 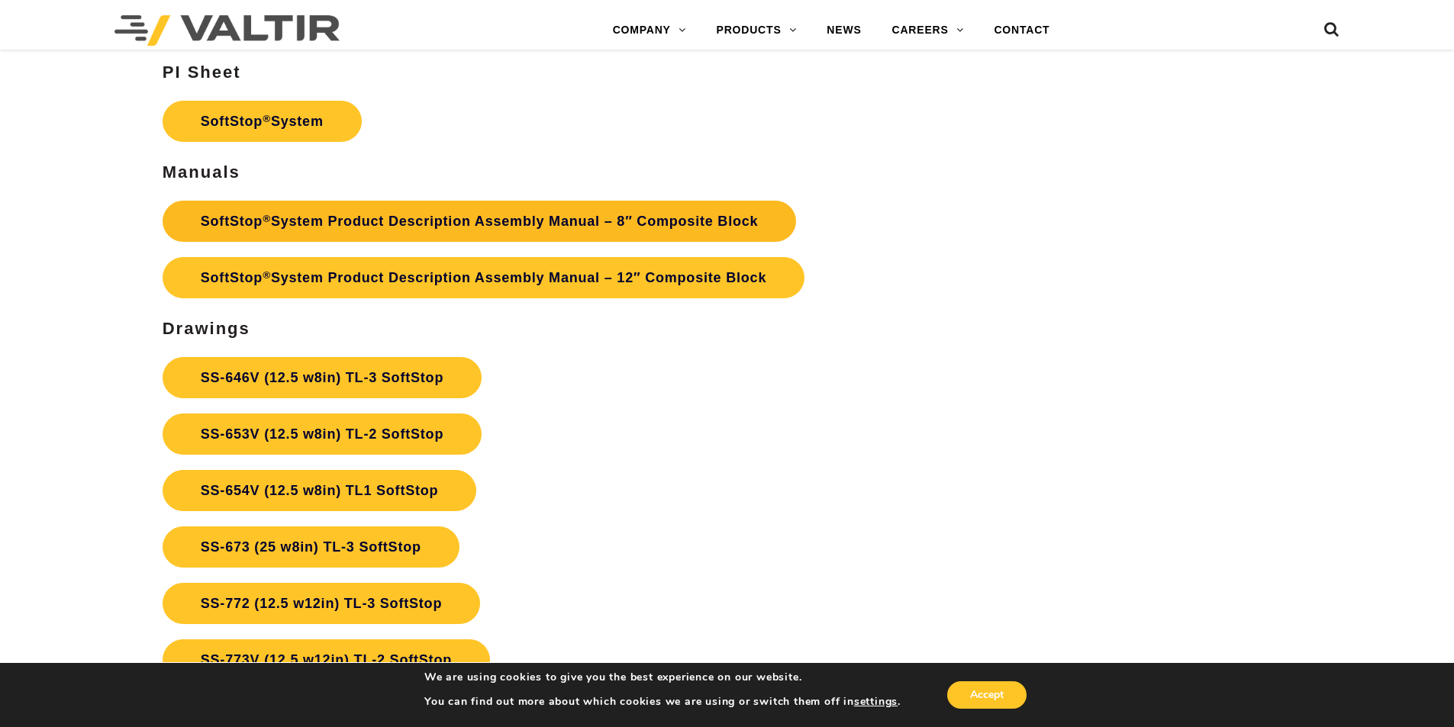 I want to click on a: CAREERS, so click(x=928, y=31).